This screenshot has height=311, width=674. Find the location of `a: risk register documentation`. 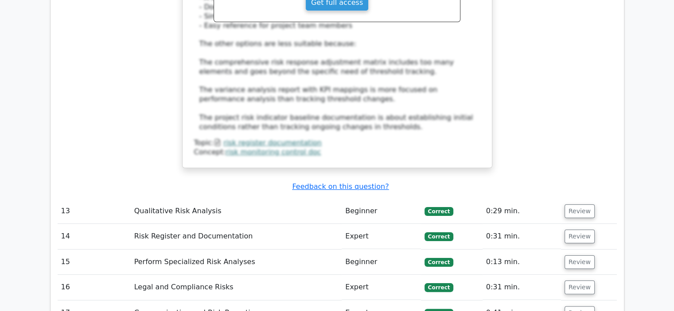

a: risk register documentation is located at coordinates (272, 143).